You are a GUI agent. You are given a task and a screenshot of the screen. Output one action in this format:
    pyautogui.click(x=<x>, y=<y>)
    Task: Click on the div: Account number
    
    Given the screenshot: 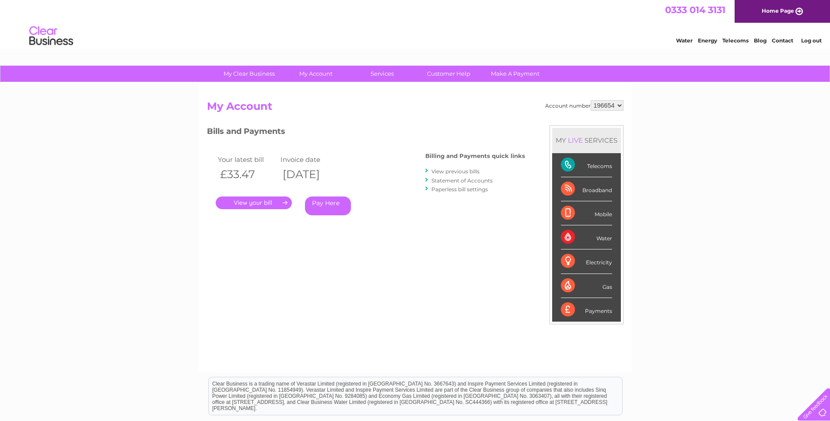 What is the action you would take?
    pyautogui.click(x=584, y=105)
    